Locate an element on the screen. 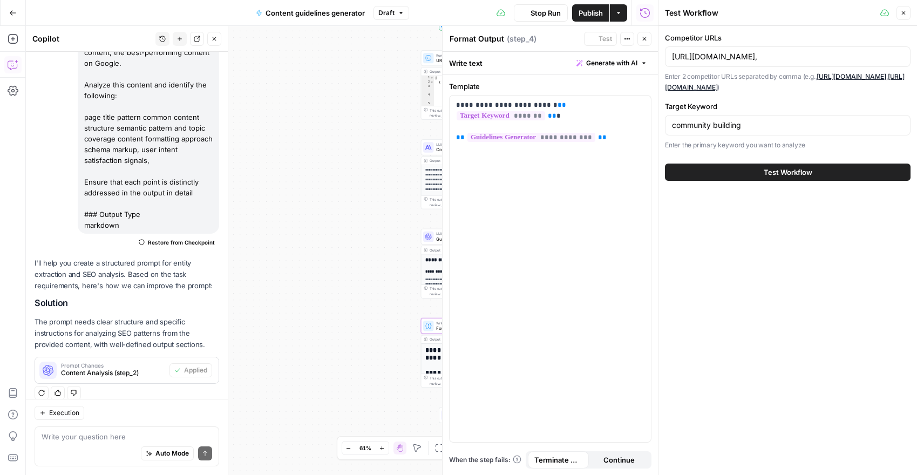  div: 4 is located at coordinates (428, 97).